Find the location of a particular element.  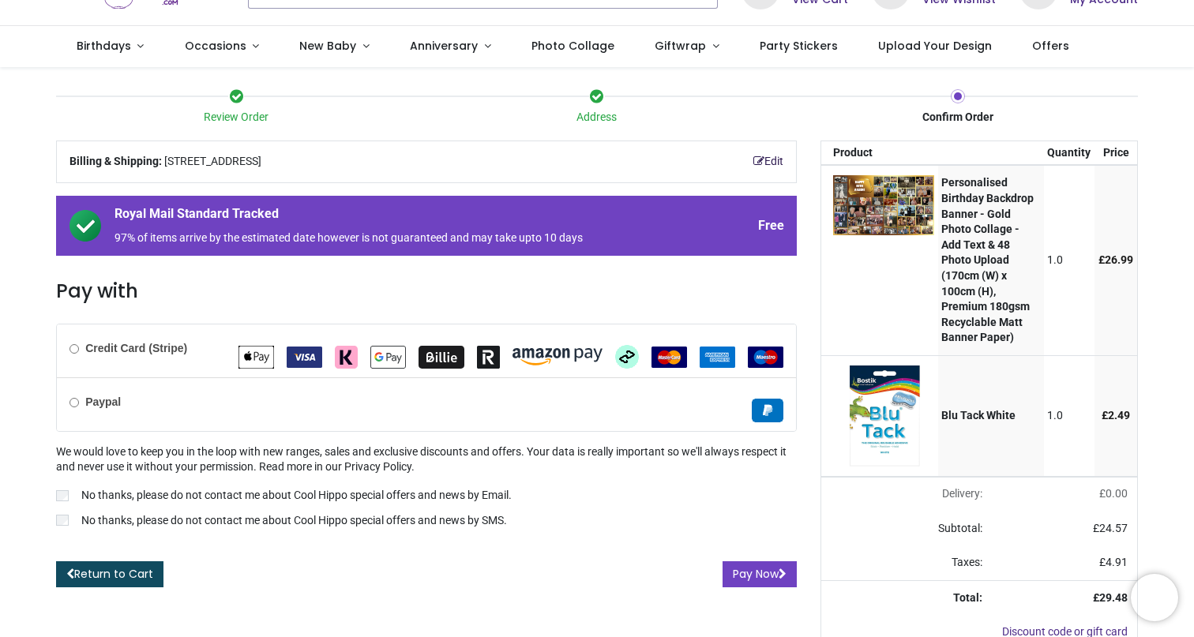

img: Klarna is located at coordinates (346, 357).